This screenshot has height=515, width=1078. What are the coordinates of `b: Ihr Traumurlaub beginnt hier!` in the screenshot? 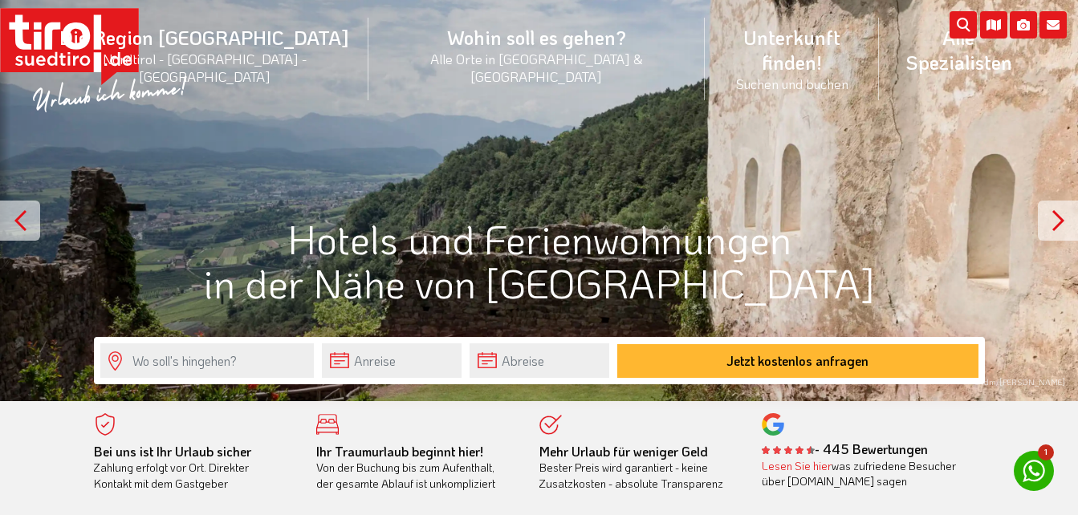 It's located at (400, 451).